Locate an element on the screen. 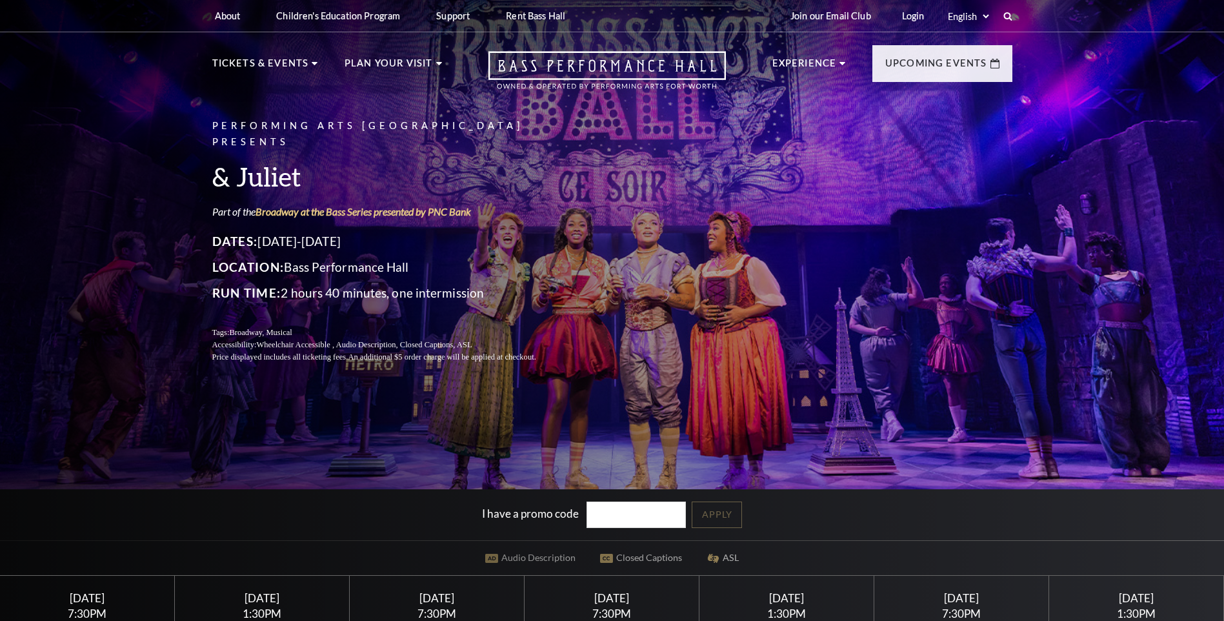 The height and width of the screenshot is (621, 1224). label: I have a promo code is located at coordinates (531, 513).